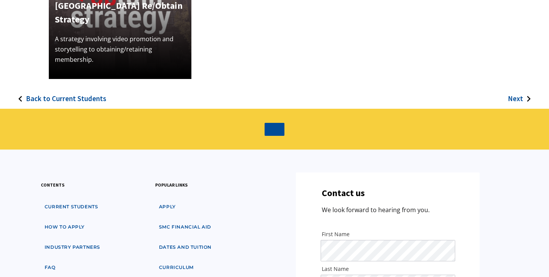  Describe the element at coordinates (376, 210) in the screenshot. I see `p: We look forward to hearing from you.` at that location.